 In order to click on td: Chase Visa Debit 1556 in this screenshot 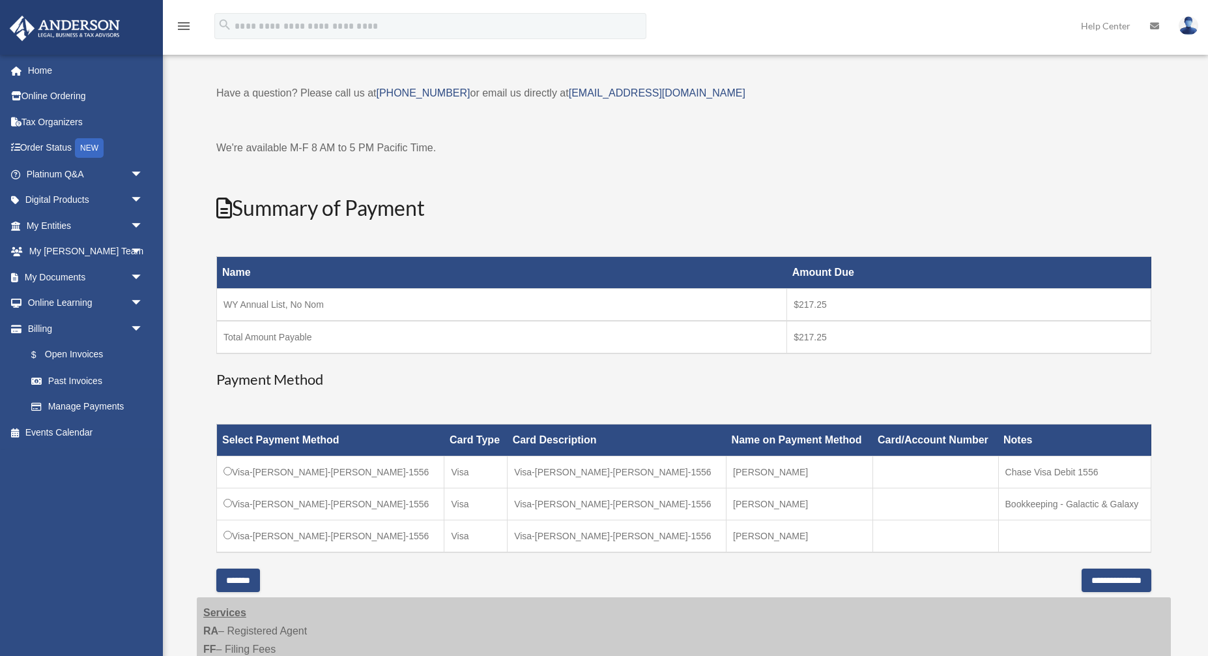, I will do `click(1075, 472)`.